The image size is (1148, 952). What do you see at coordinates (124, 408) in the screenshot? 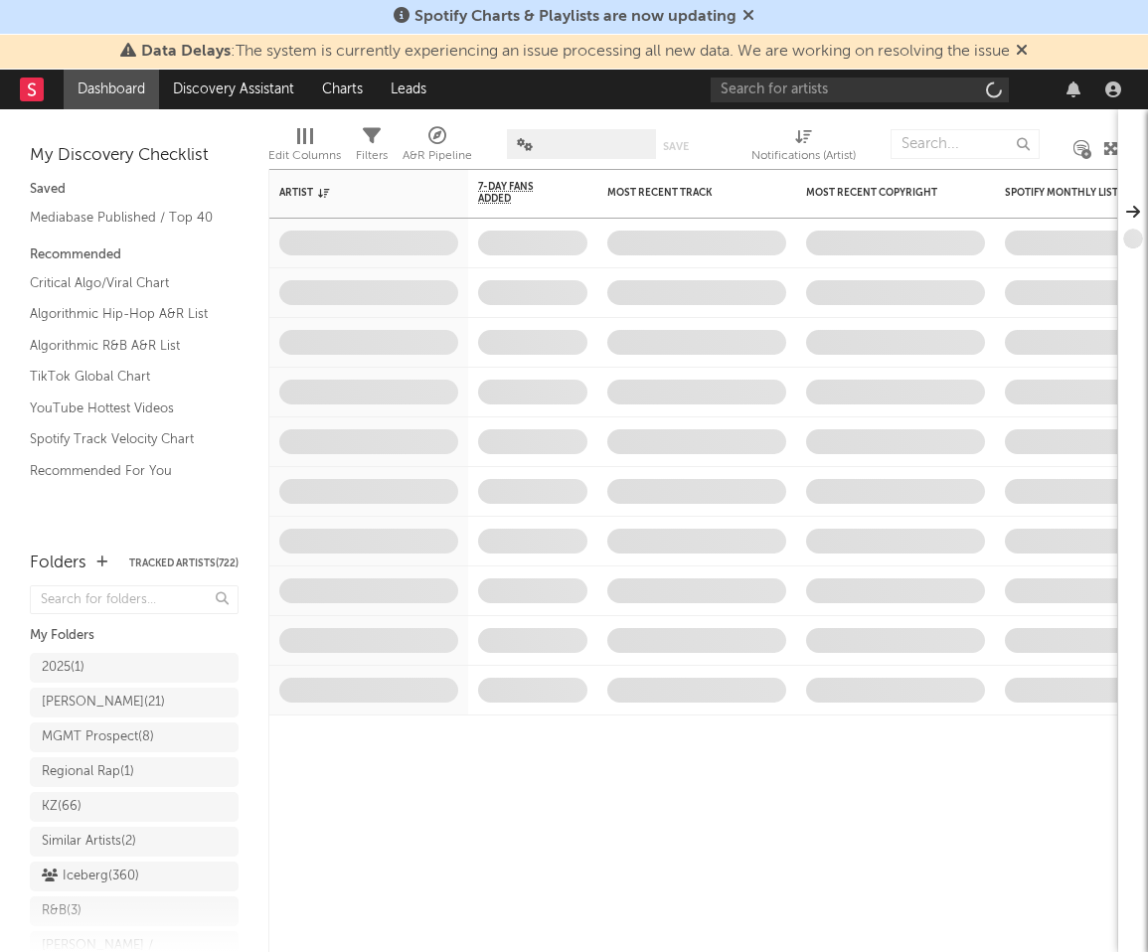
I see `a: YouTube Hottest Videos` at bounding box center [124, 408].